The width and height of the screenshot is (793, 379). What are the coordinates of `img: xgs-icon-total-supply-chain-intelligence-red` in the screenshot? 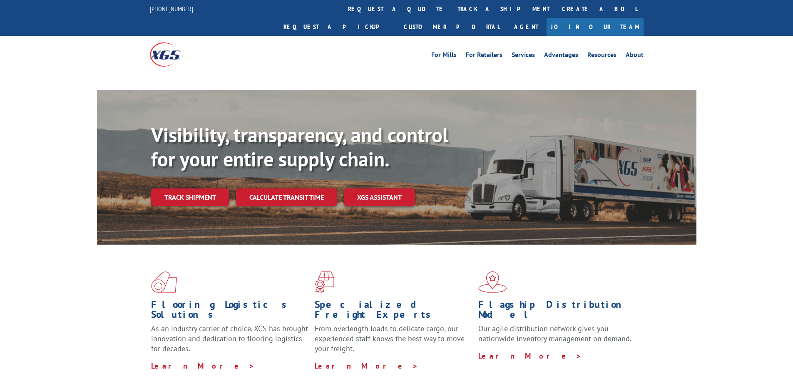 It's located at (164, 282).